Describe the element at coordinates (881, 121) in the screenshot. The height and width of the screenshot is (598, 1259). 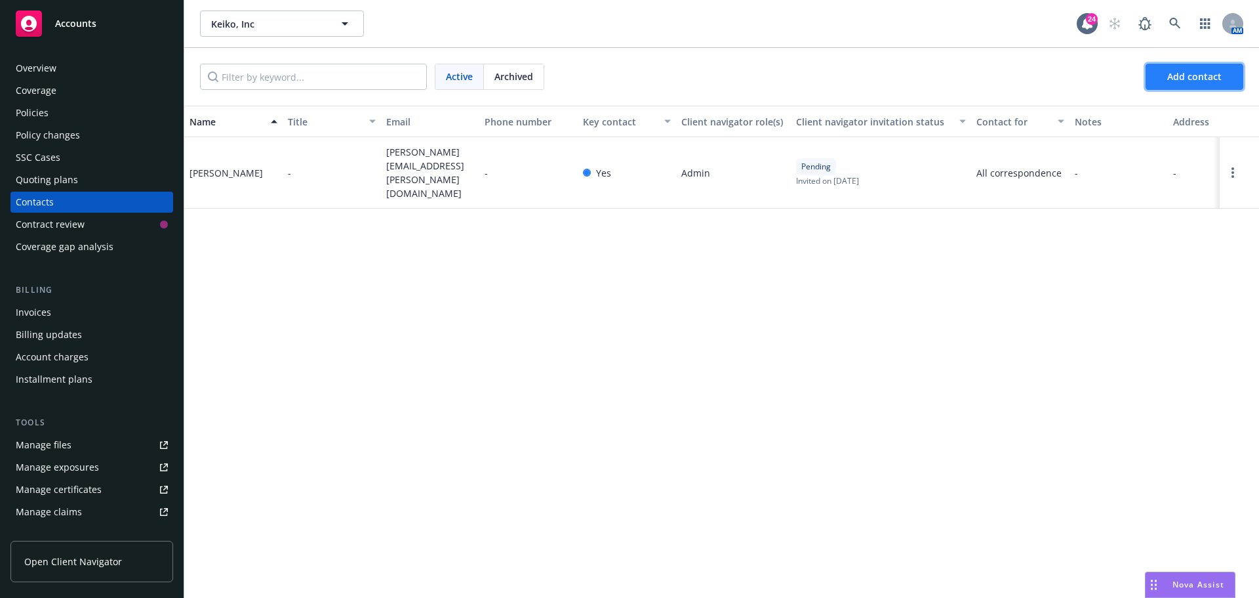
I see `button: Client navigator invitation status` at that location.